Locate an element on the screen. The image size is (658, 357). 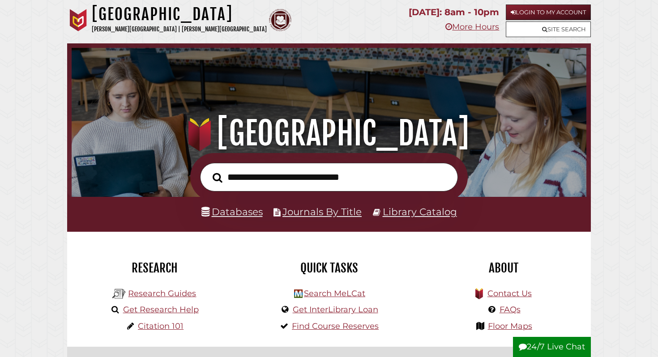
a: Research Guides is located at coordinates (162, 294).